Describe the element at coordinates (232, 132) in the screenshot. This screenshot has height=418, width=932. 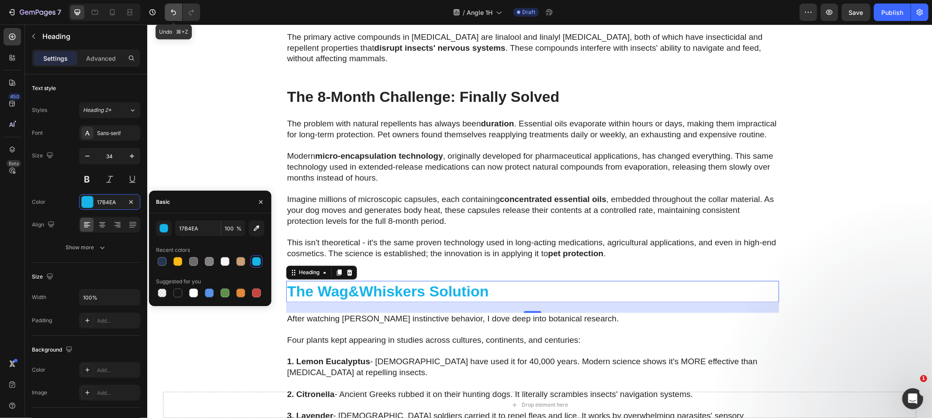
I see `strong: micro-encapsulation technology` at that location.